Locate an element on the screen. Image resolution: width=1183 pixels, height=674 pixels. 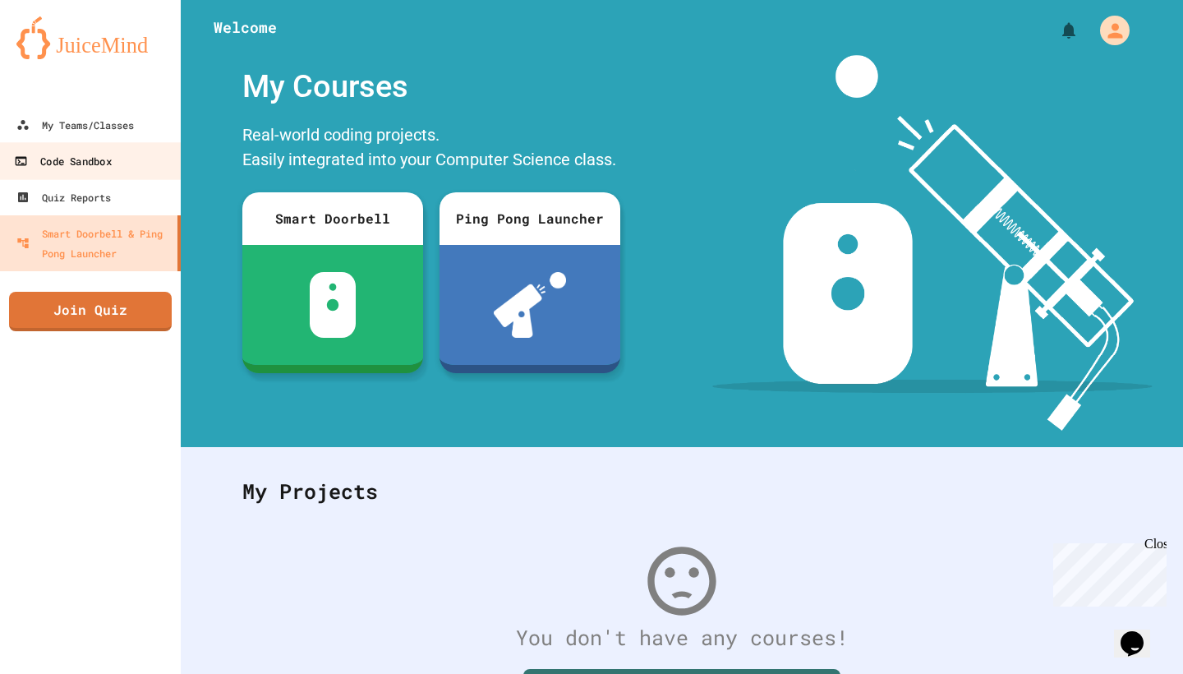
div: My Account is located at coordinates (1108, 30).